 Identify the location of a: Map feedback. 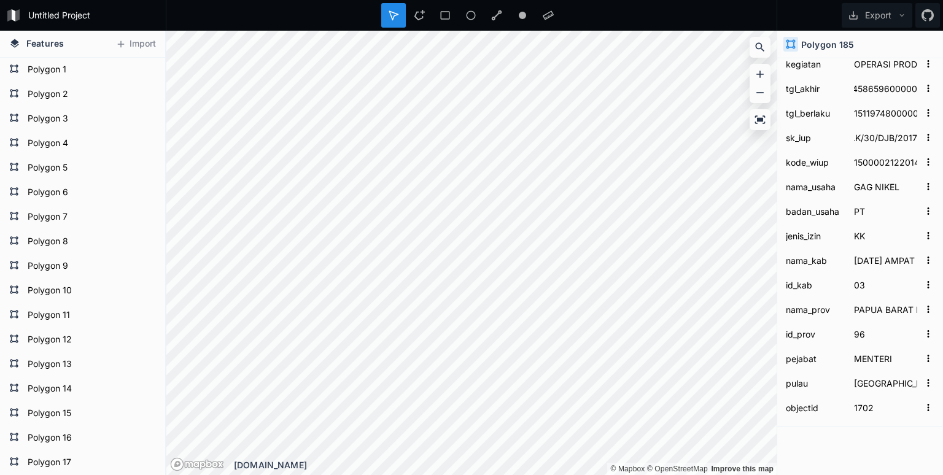
(742, 469).